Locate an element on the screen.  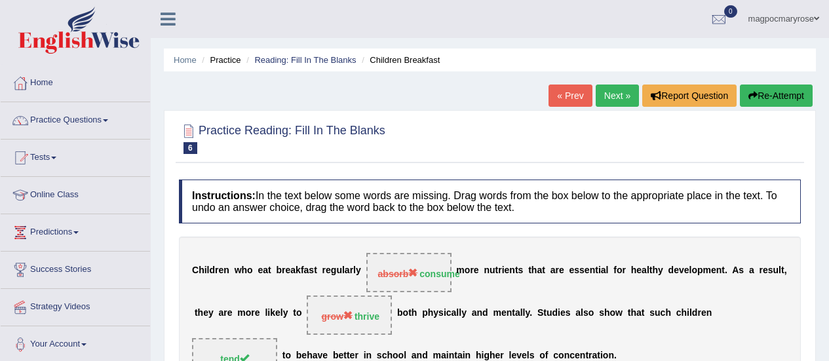
li: Practice is located at coordinates (219, 60).